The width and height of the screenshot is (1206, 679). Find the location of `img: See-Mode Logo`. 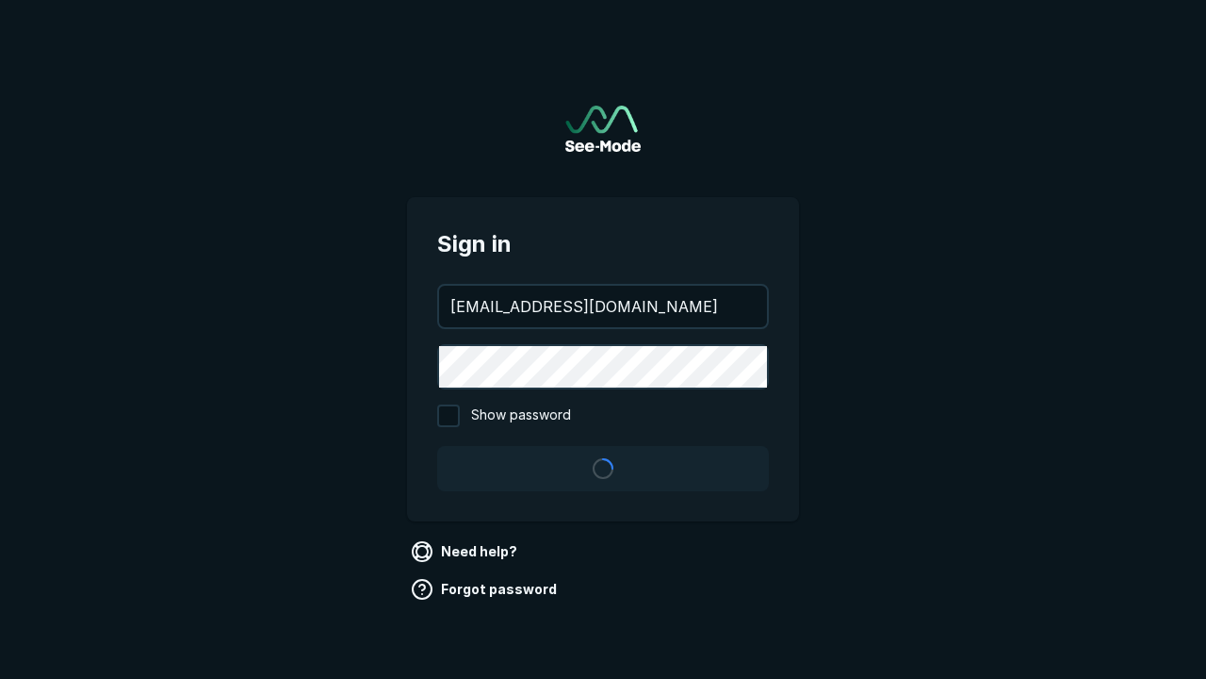

img: See-Mode Logo is located at coordinates (603, 128).